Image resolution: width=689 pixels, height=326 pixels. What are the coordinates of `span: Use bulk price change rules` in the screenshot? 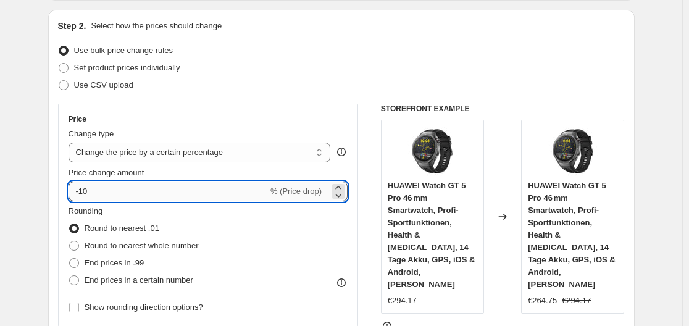 It's located at (124, 50).